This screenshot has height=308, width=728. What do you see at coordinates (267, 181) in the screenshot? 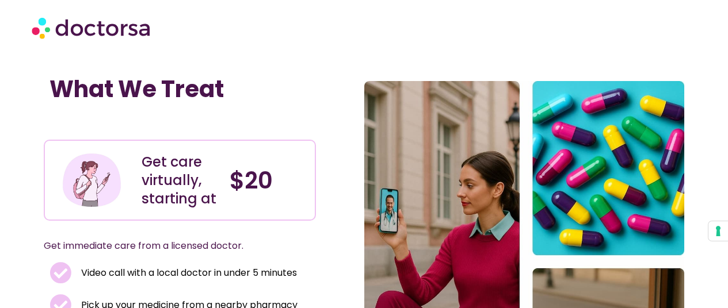
I see `h4: $20` at bounding box center [267, 181].